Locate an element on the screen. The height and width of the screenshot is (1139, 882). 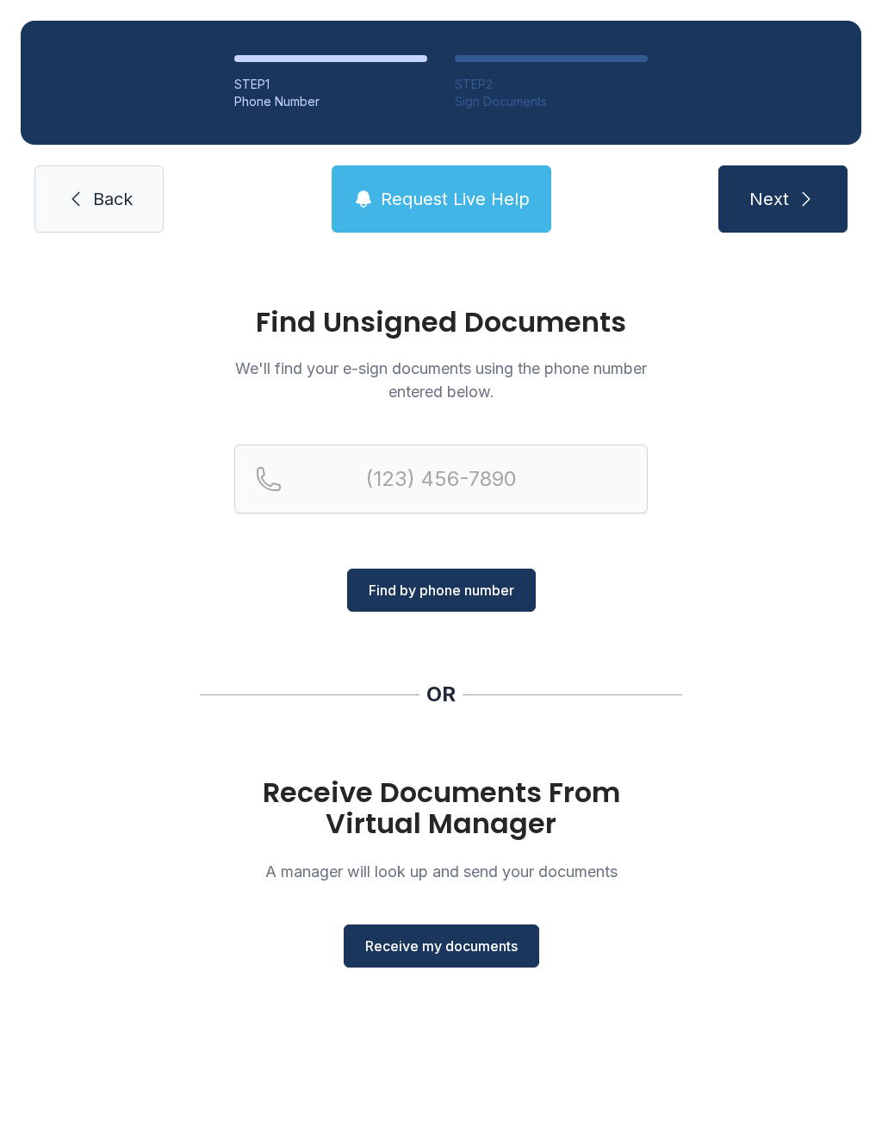
div: Sign Documents is located at coordinates (552, 102).